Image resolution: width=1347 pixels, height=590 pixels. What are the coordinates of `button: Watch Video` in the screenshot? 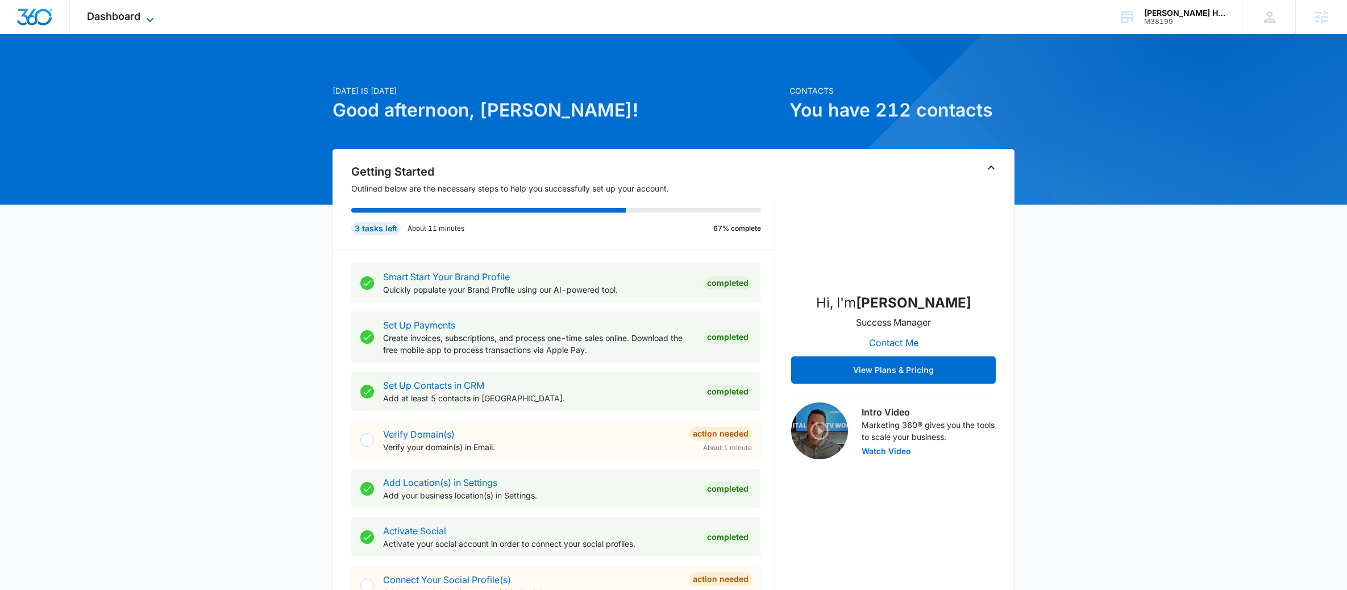 It's located at (886, 451).